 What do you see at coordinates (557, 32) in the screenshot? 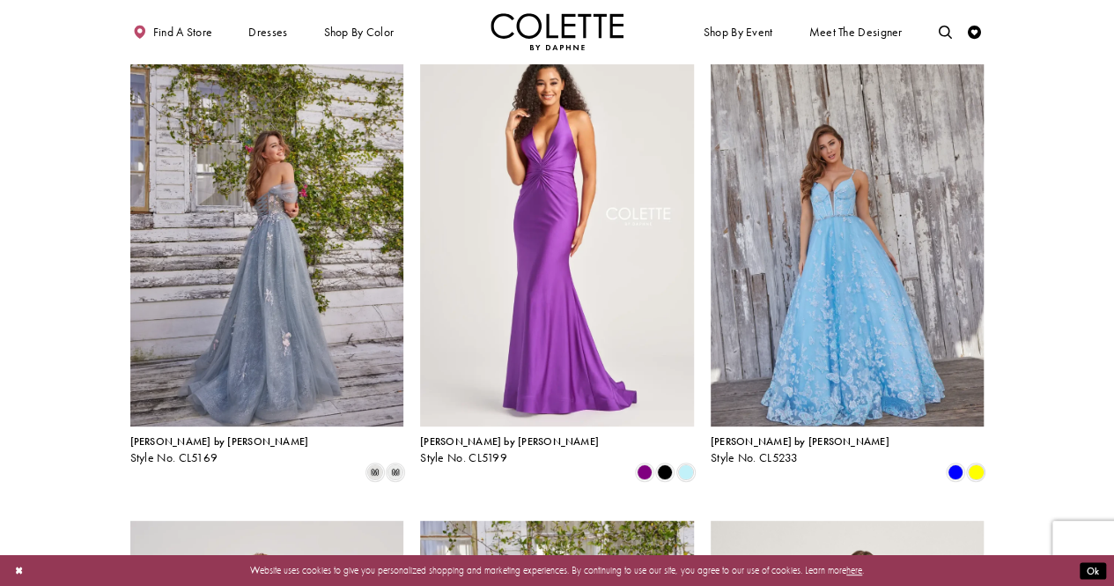
I see `img: Colette by Daphne` at bounding box center [557, 32].